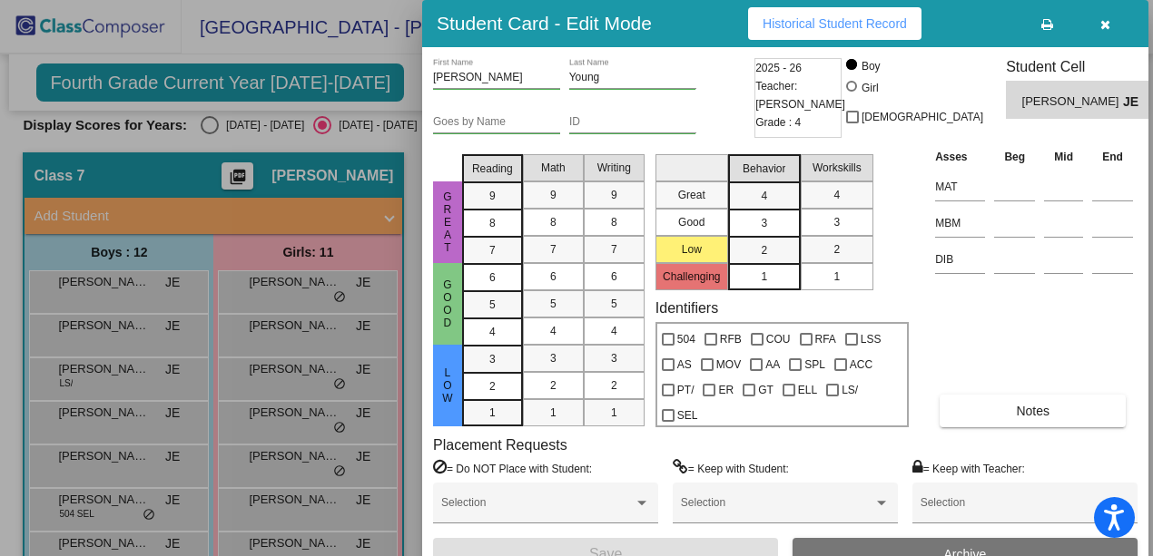  What do you see at coordinates (447, 386) in the screenshot?
I see `span: Low` at bounding box center [447, 386].